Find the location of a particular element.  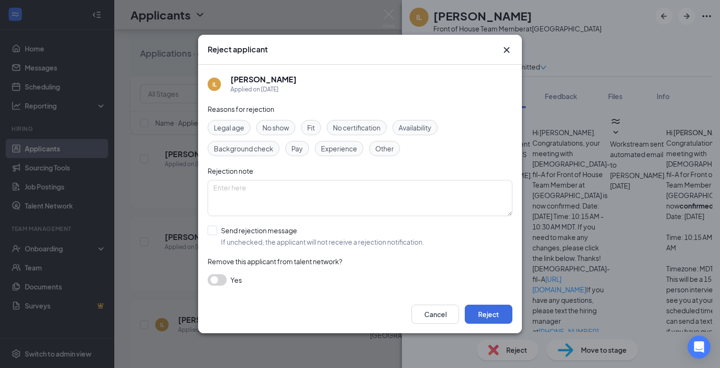

span: Legal age is located at coordinates (229, 128).